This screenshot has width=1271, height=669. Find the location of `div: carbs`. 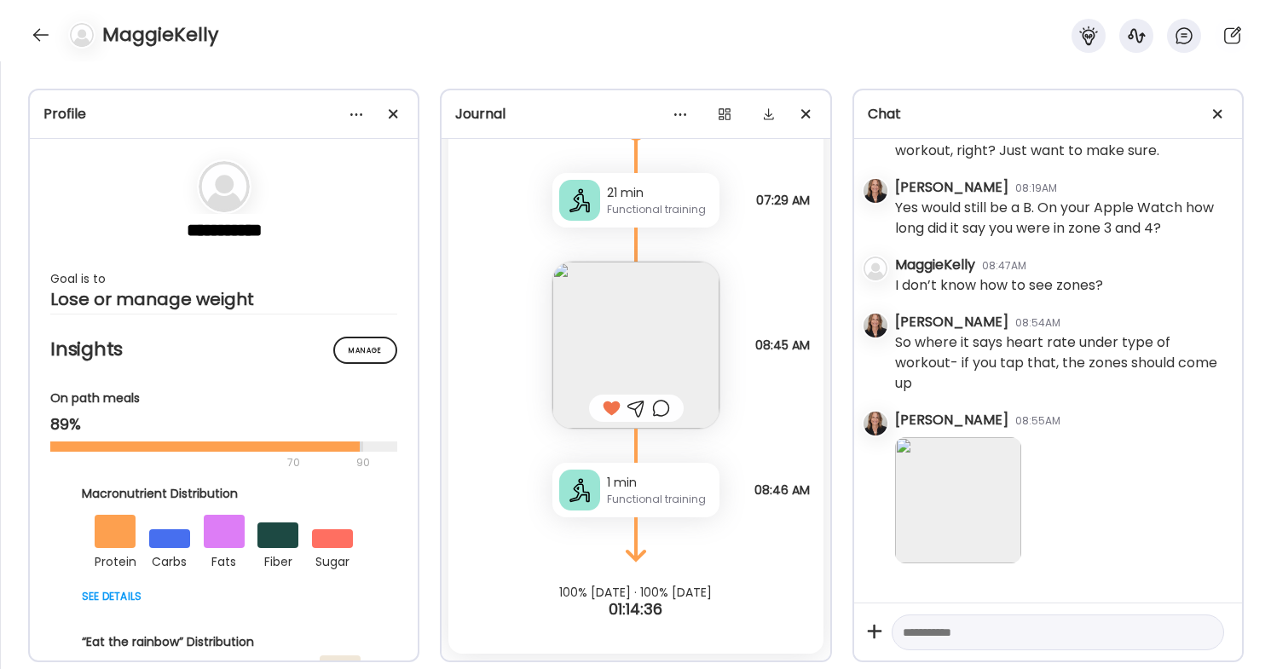

div: carbs is located at coordinates (170, 560).